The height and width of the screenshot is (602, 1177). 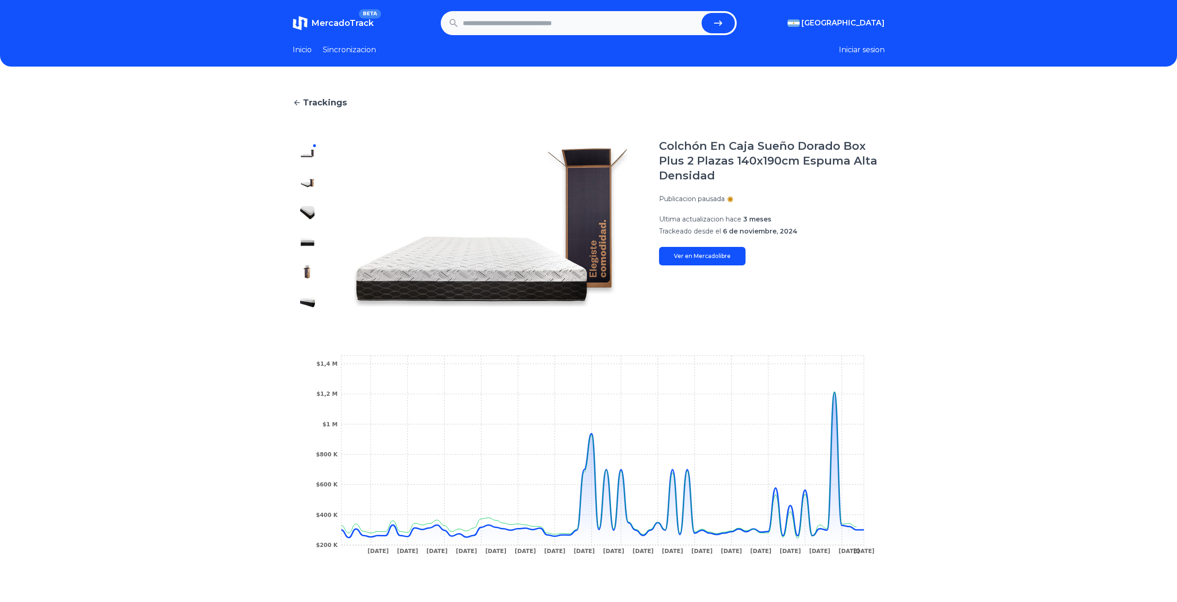 What do you see at coordinates (325, 103) in the screenshot?
I see `span: Trackings` at bounding box center [325, 103].